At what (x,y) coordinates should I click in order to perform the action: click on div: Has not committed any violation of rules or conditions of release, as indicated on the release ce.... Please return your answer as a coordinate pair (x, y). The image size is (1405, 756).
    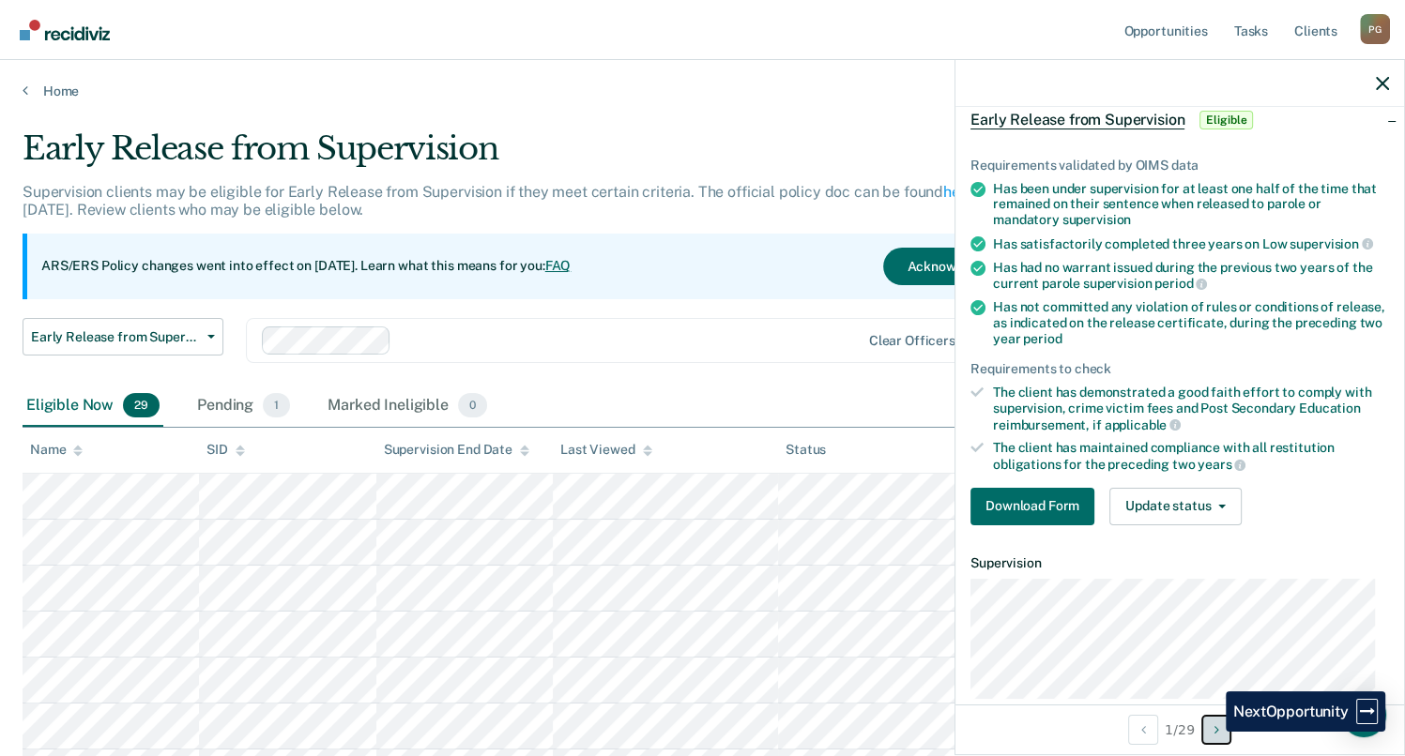
    Looking at the image, I should click on (1191, 323).